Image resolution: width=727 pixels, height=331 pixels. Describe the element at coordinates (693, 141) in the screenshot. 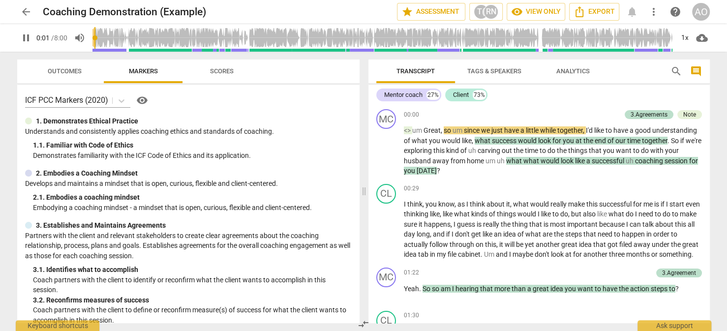

I see `span: we're` at that location.